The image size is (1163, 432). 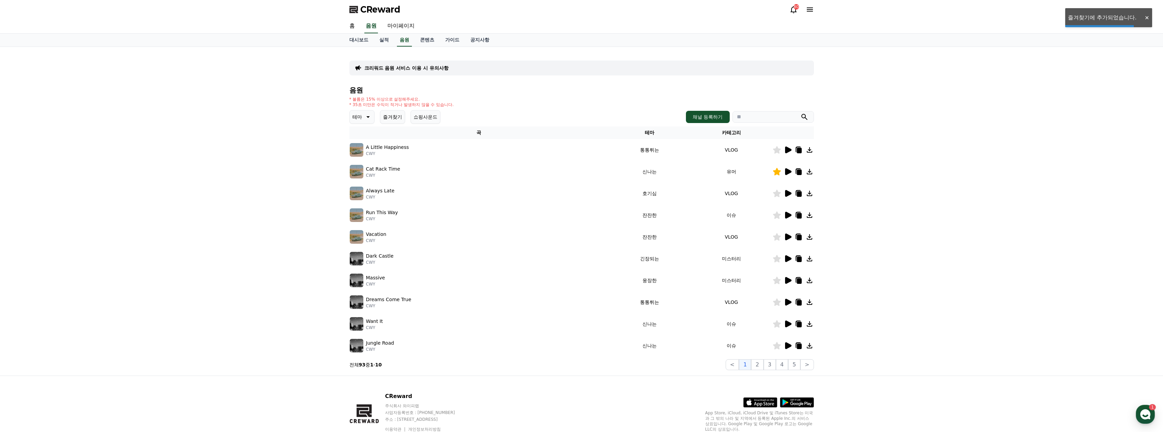 What do you see at coordinates (359, 40) in the screenshot?
I see `a: 대시보드` at bounding box center [359, 40].